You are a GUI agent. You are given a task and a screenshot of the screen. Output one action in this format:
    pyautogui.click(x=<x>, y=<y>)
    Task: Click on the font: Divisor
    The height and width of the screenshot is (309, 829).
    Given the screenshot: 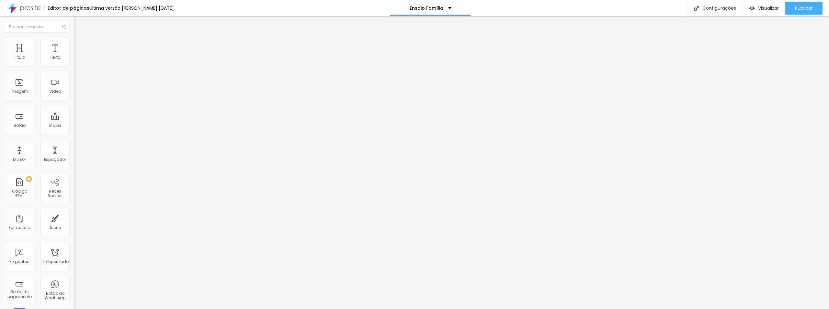 What is the action you would take?
    pyautogui.click(x=19, y=159)
    